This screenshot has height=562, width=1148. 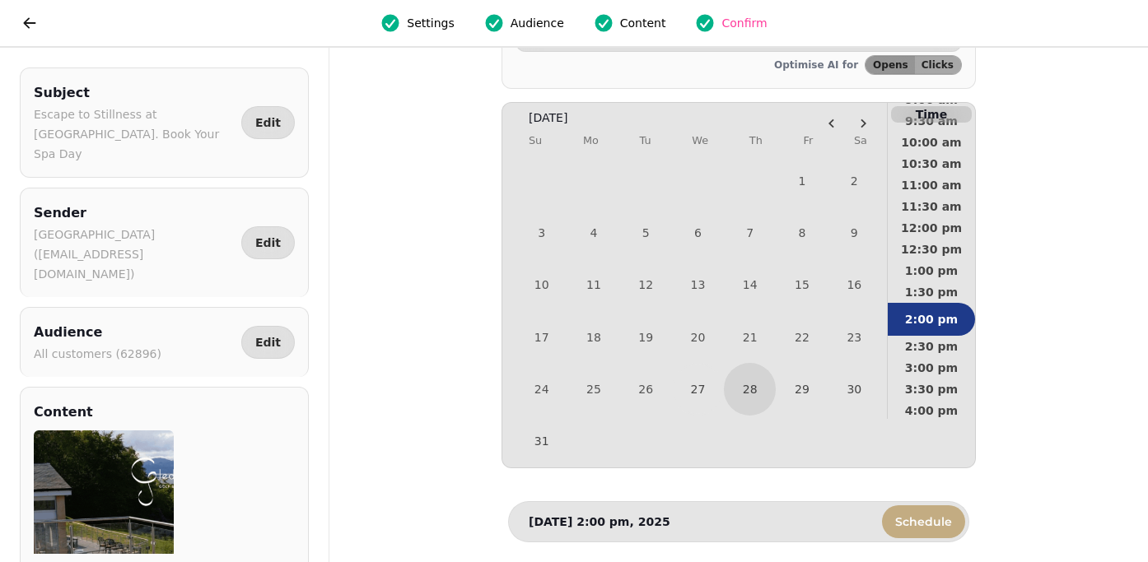 I want to click on span: Settings, so click(x=430, y=23).